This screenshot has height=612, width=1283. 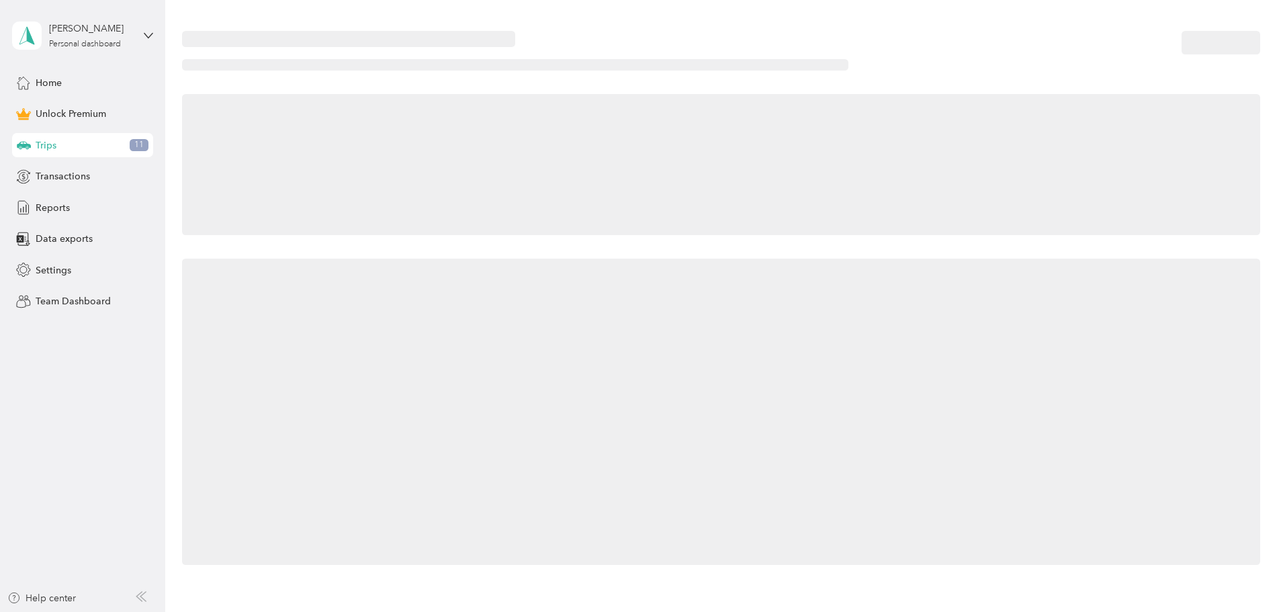 What do you see at coordinates (42, 598) in the screenshot?
I see `button: Help center` at bounding box center [42, 598].